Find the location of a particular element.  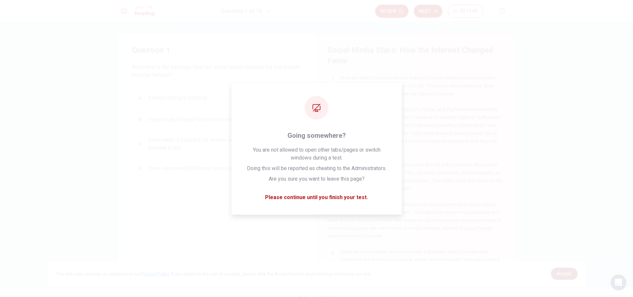

span: Social media platforms like Instagram, TikTok, and YouTube have made this possible. These platfor... is located at coordinates (415, 129).